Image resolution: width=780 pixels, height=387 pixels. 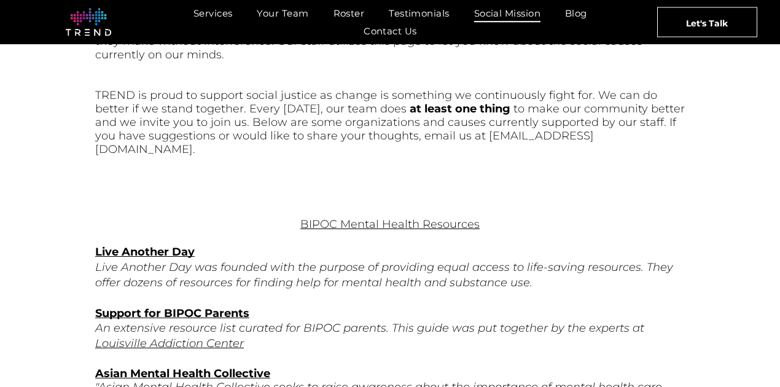 What do you see at coordinates (460, 109) in the screenshot?
I see `span: at least one thing` at bounding box center [460, 109].